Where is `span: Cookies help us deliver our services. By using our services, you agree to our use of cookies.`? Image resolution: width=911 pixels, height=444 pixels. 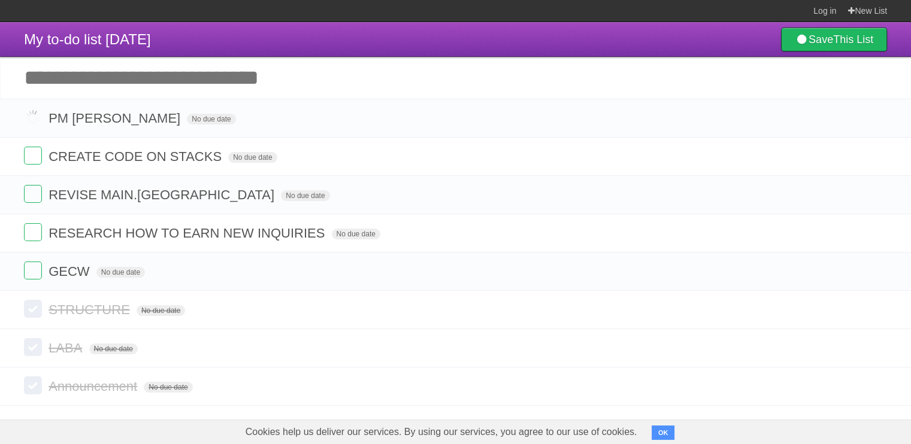 span: Cookies help us deliver our services. By using our services, you agree to our use of cookies. is located at coordinates (441, 432).